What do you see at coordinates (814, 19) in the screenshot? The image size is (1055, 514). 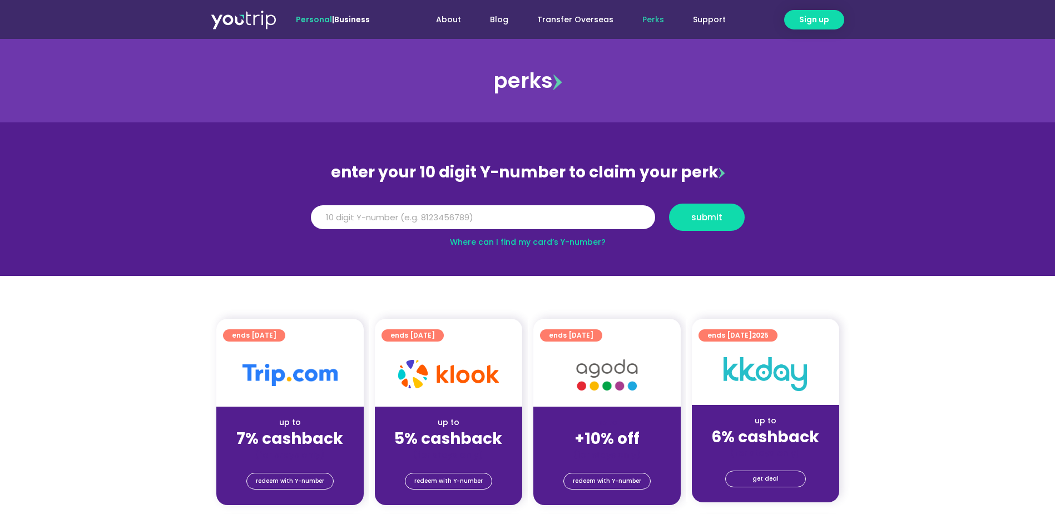 I see `a: Sign up` at bounding box center [814, 19].